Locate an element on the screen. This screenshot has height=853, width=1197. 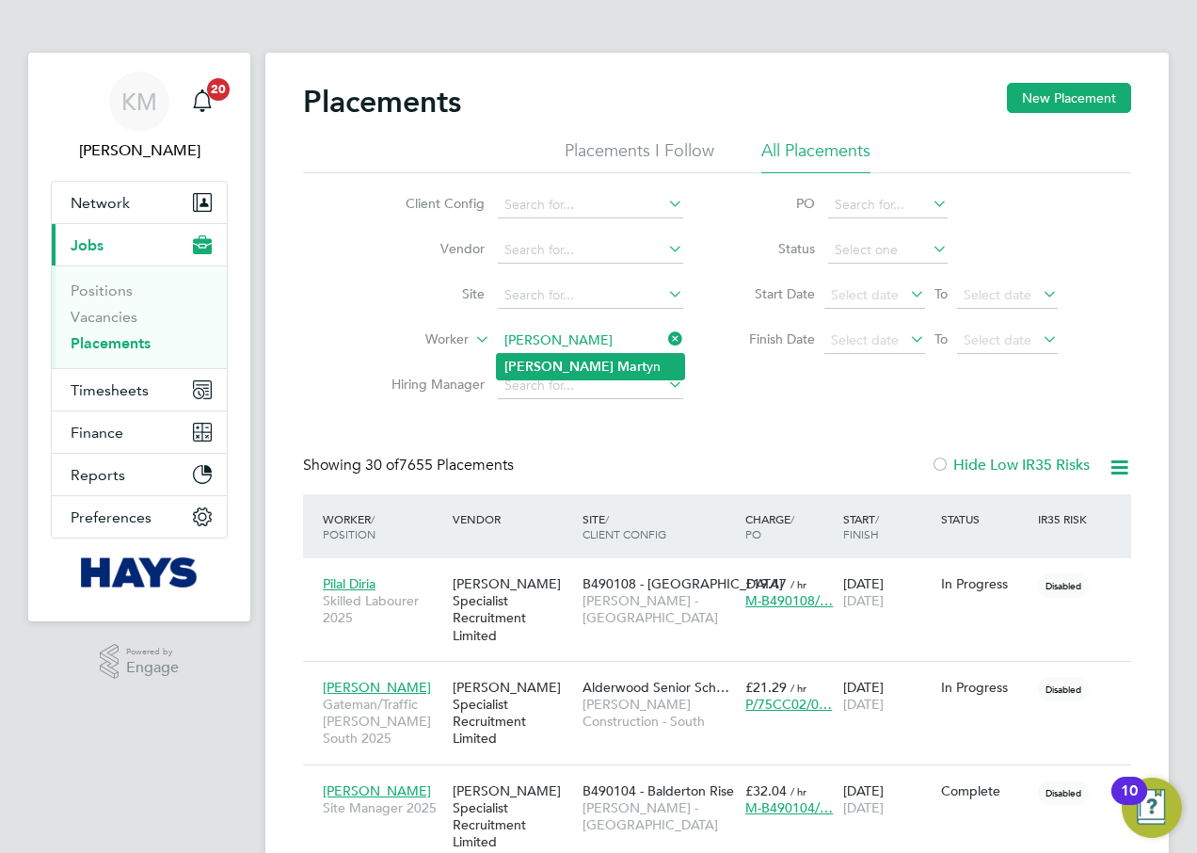
li: All Placements is located at coordinates (816, 156).